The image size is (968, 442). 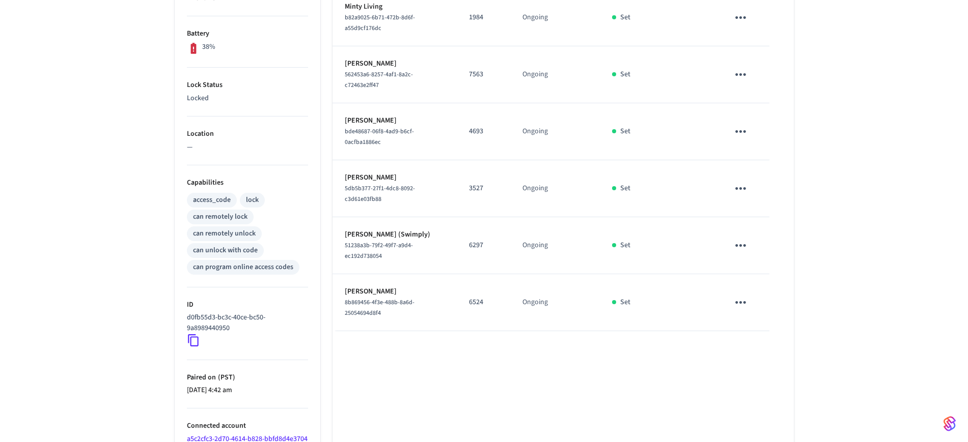 What do you see at coordinates (247, 134) in the screenshot?
I see `p: Location` at bounding box center [247, 134].